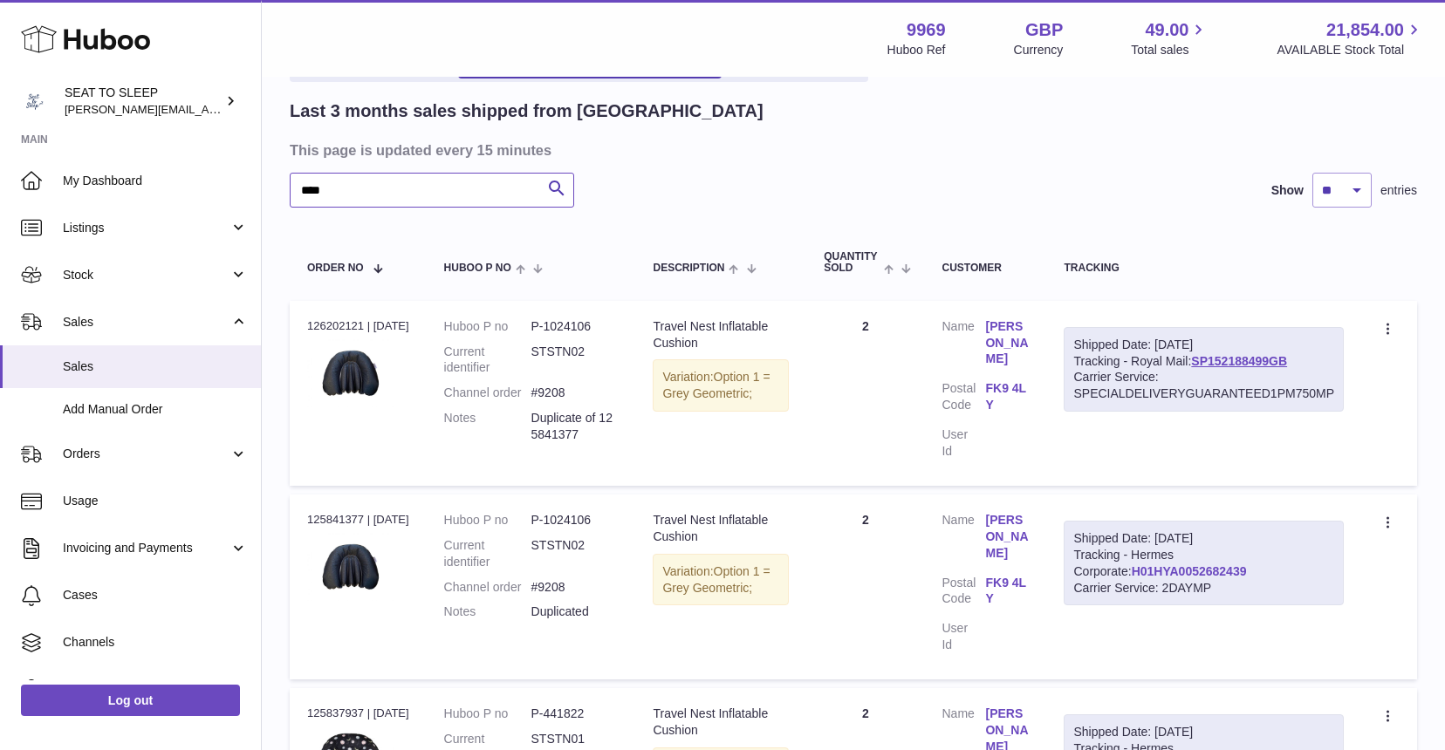  Describe the element at coordinates (146, 228) in the screenshot. I see `span: Listings` at that location.